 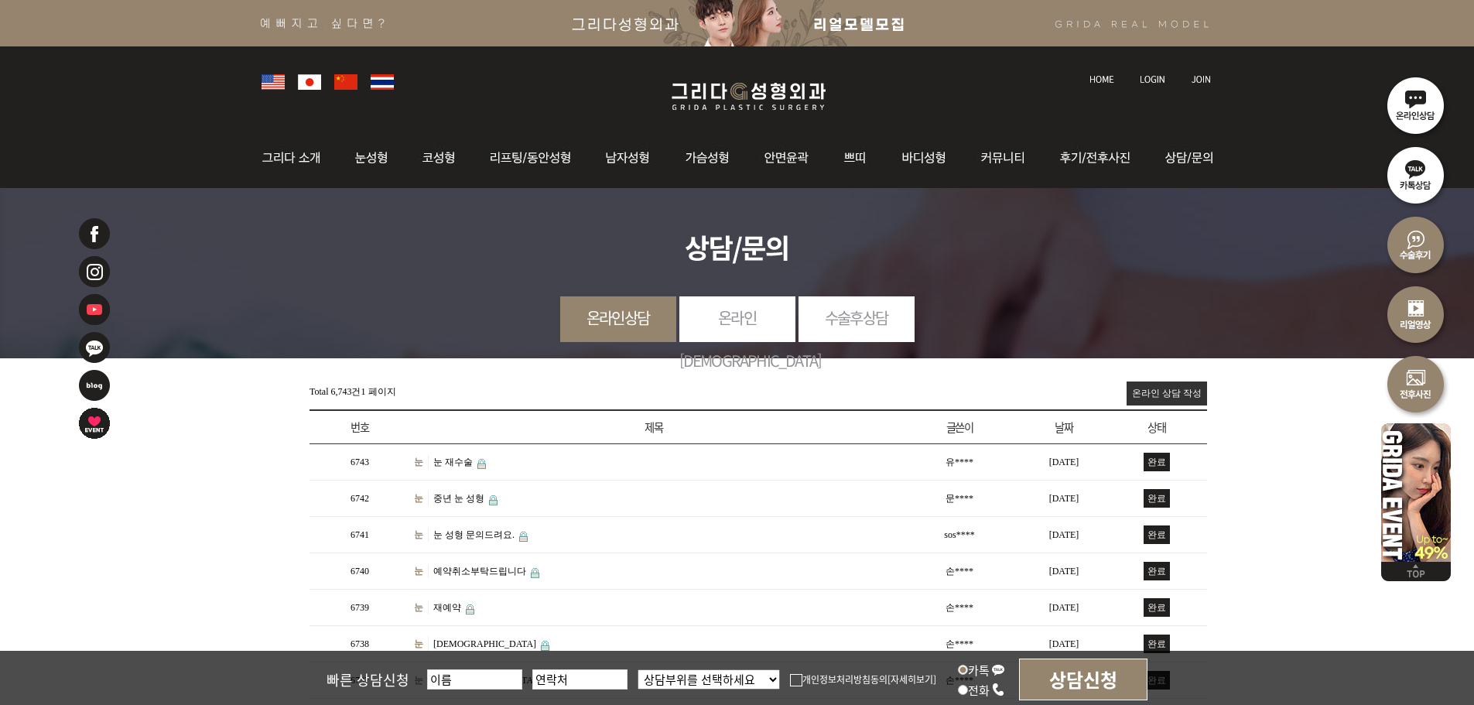 I want to click on img: 그리다소개, so click(x=296, y=158).